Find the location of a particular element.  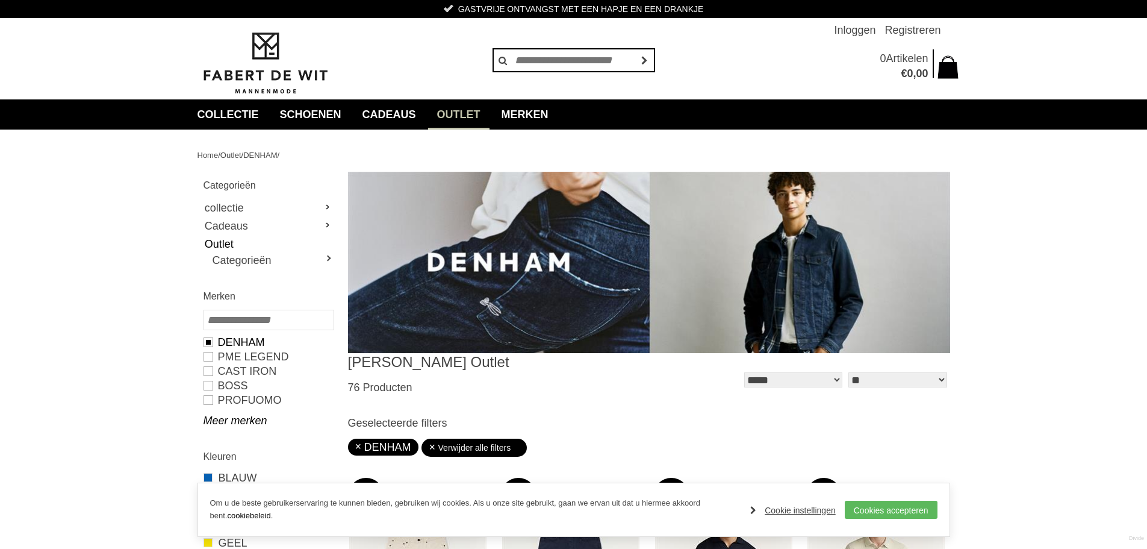

a: Schoenen is located at coordinates (311, 114).